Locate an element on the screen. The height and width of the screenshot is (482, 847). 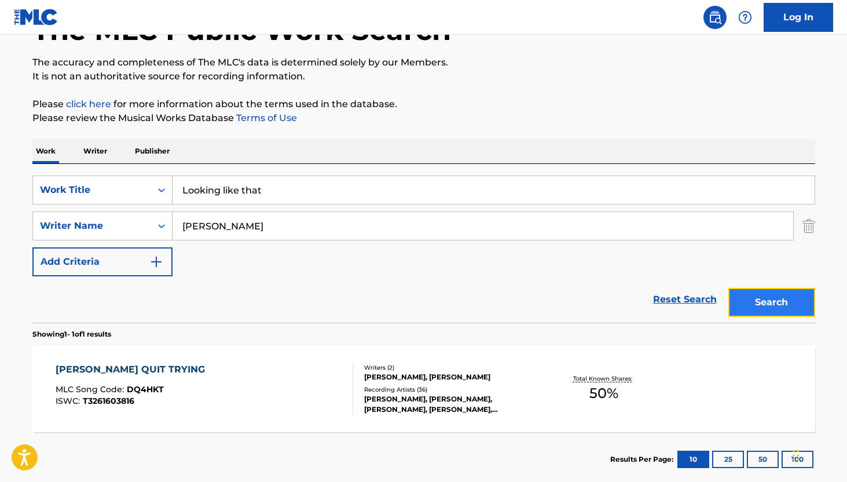
button: Search is located at coordinates (772, 302).